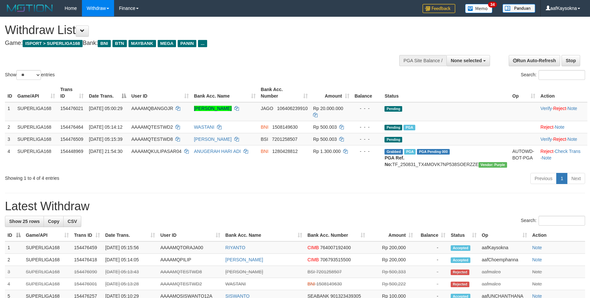  What do you see at coordinates (336, 248) in the screenshot?
I see `span: Copy 764007192400 to clipboard` at bounding box center [336, 248].